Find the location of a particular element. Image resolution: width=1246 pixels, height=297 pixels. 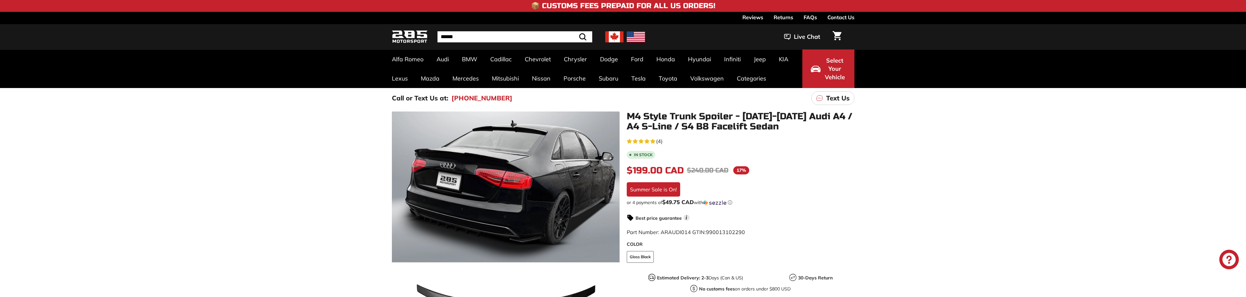

strong: 30-Days Return is located at coordinates (815, 277).